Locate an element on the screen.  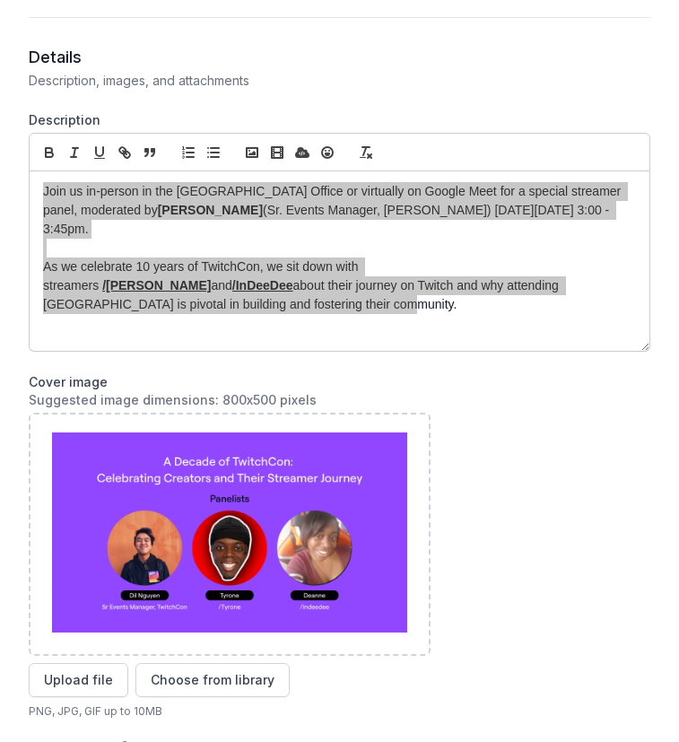
button: Choose from library is located at coordinates (213, 680).